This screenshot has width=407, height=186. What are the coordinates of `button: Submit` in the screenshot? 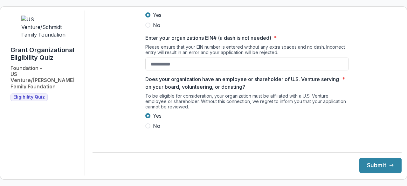 It's located at (380, 165).